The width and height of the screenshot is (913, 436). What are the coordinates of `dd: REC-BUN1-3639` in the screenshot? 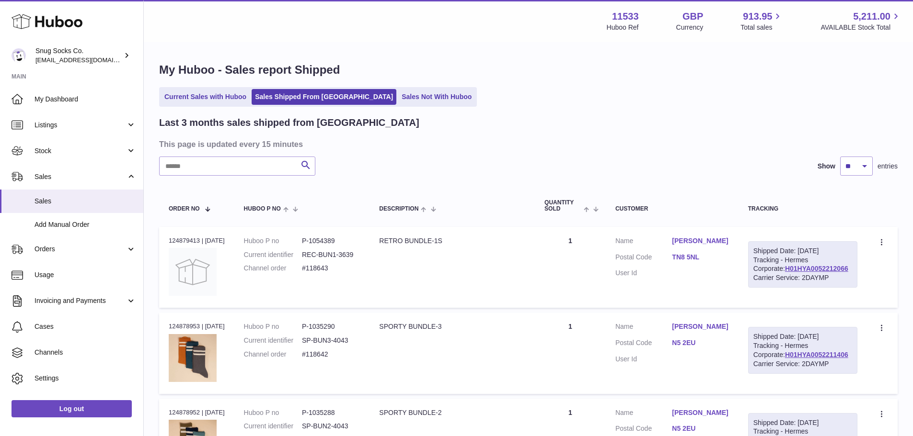 It's located at (331, 255).